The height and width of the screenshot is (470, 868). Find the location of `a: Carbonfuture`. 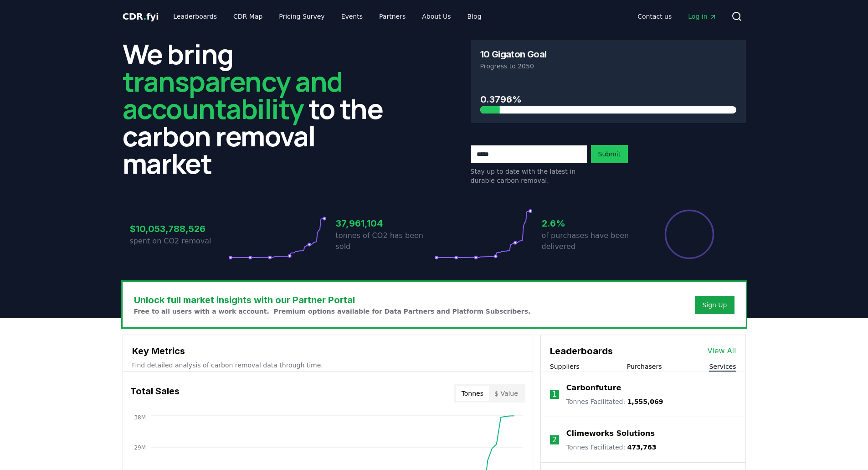

a: Carbonfuture is located at coordinates (594, 388).